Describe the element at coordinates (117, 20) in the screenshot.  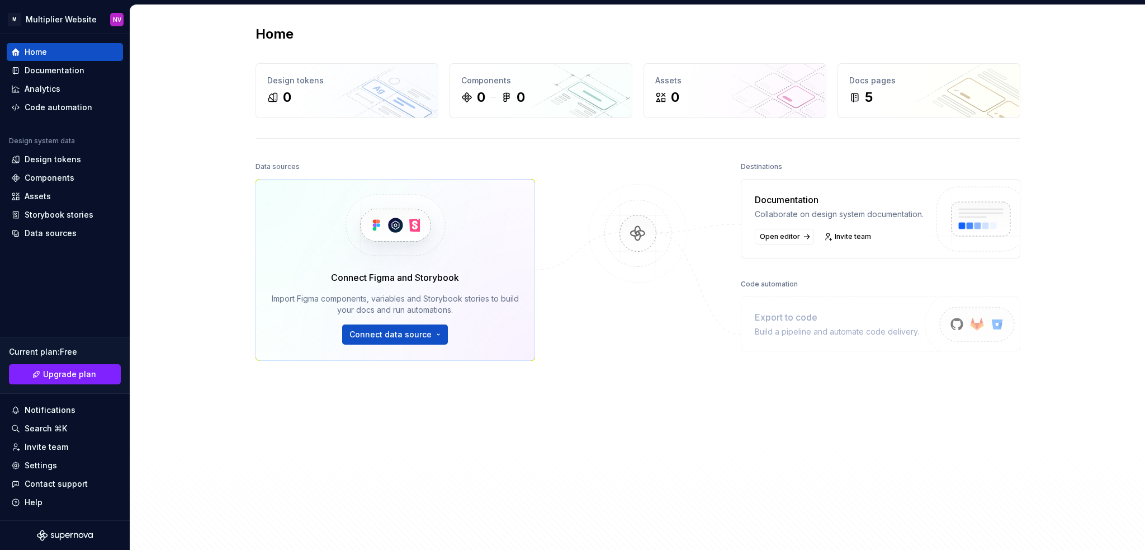
I see `div: NV` at that location.